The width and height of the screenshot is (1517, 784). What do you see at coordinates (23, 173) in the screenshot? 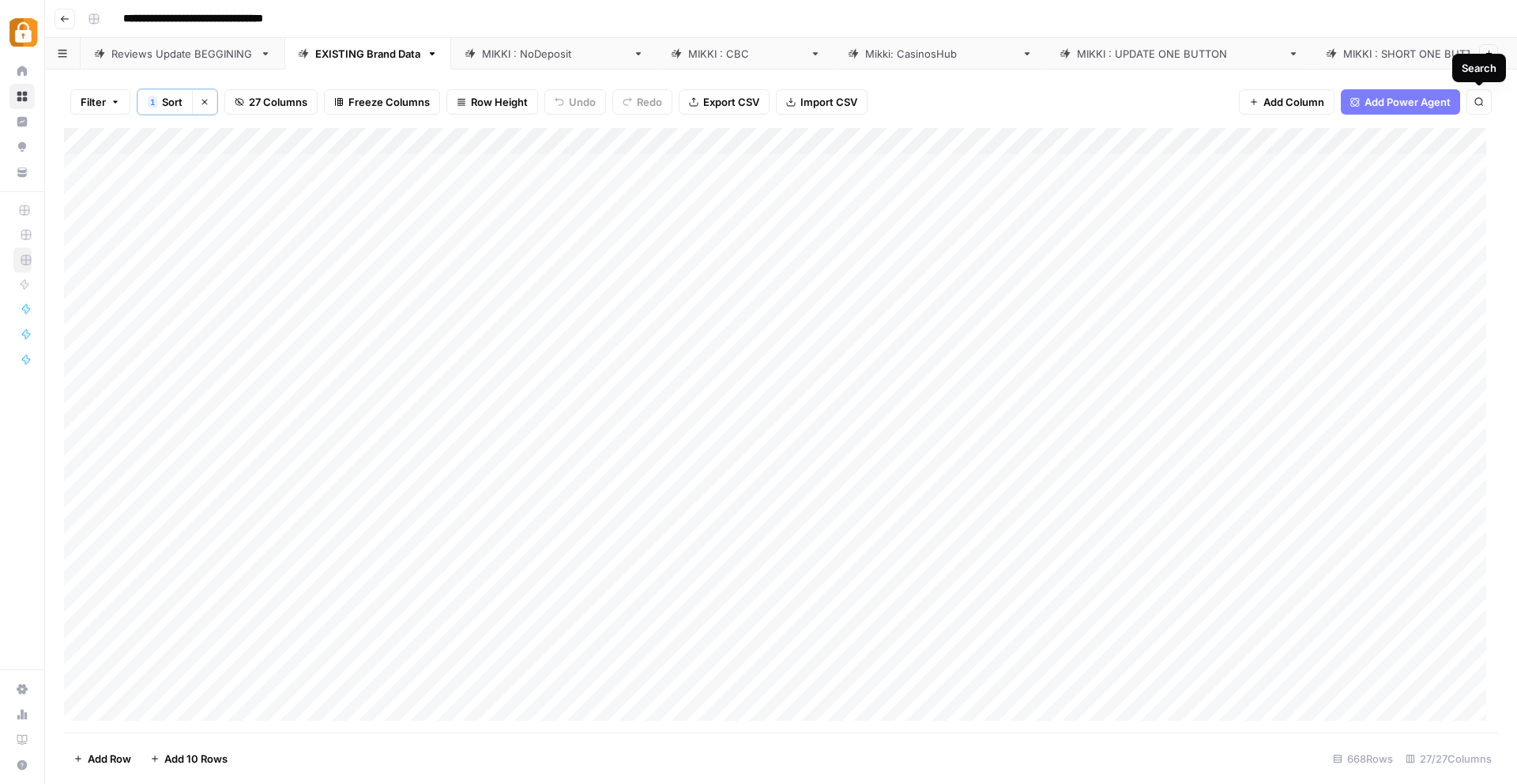
I see `a: Your Data` at bounding box center [23, 173].